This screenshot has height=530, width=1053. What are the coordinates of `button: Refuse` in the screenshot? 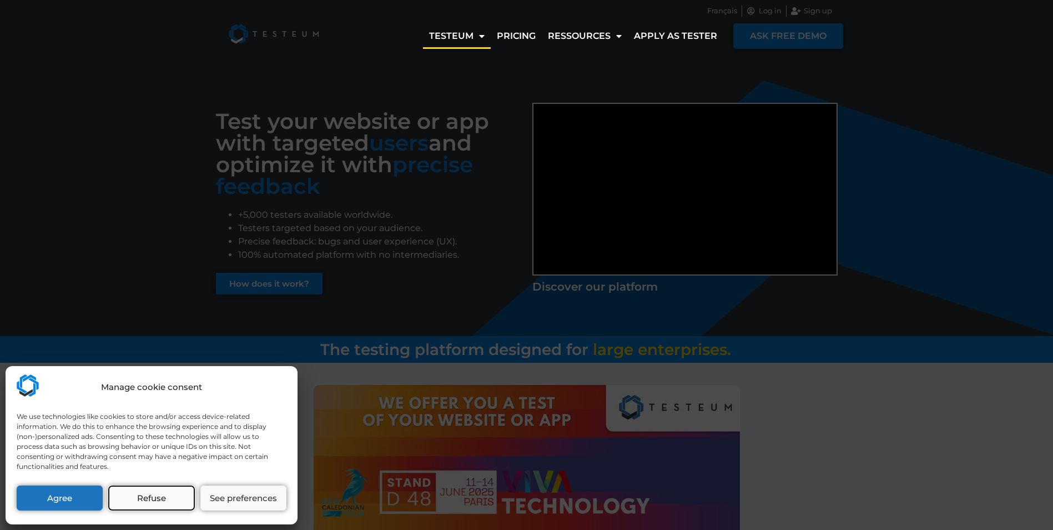 It's located at (151, 498).